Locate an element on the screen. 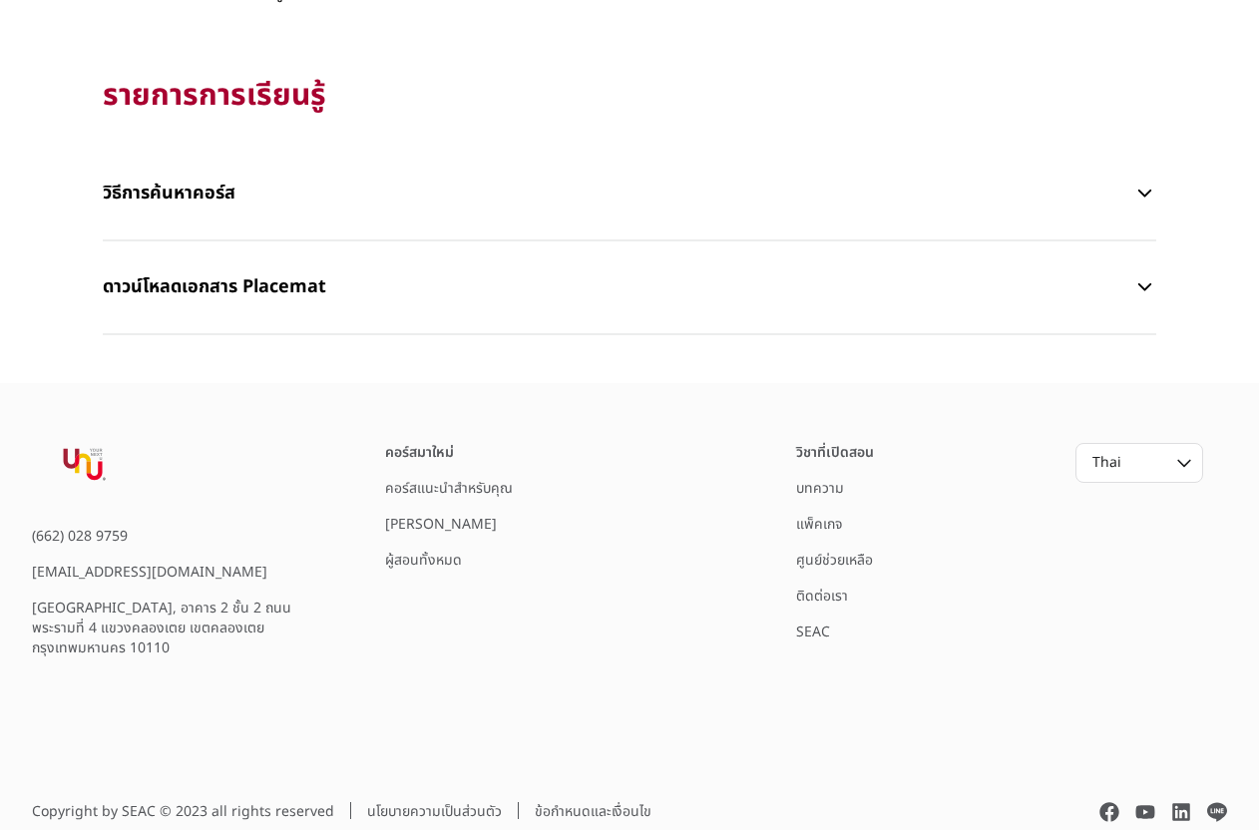 Image resolution: width=1259 pixels, height=830 pixels. div: (662) 028 9759 is located at coordinates (177, 537).